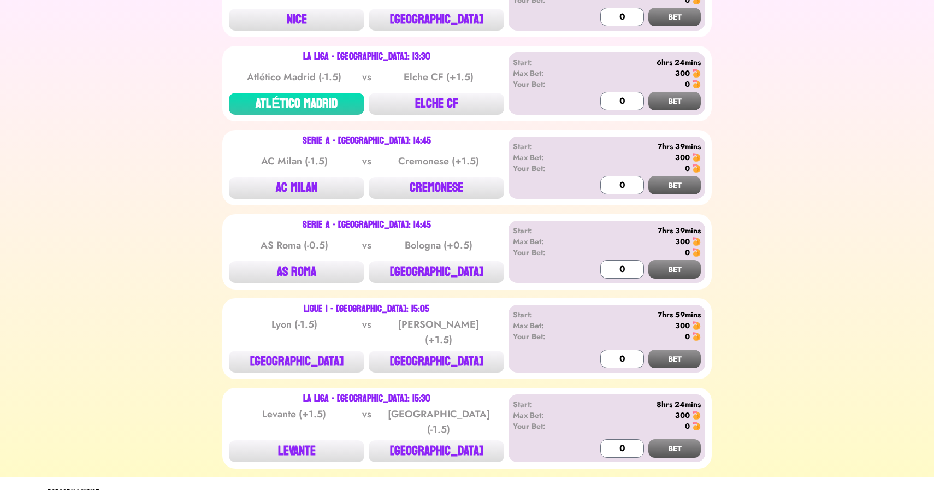 This screenshot has height=490, width=934. Describe the element at coordinates (439, 245) in the screenshot. I see `div: Bologna (+0.5)` at that location.